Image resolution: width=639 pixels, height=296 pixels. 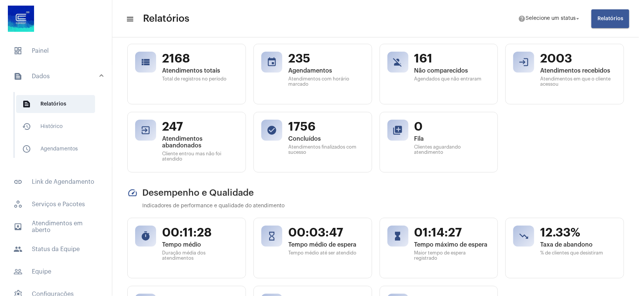 What do you see at coordinates (452, 127) in the screenshot?
I see `span: 0` at bounding box center [452, 127].